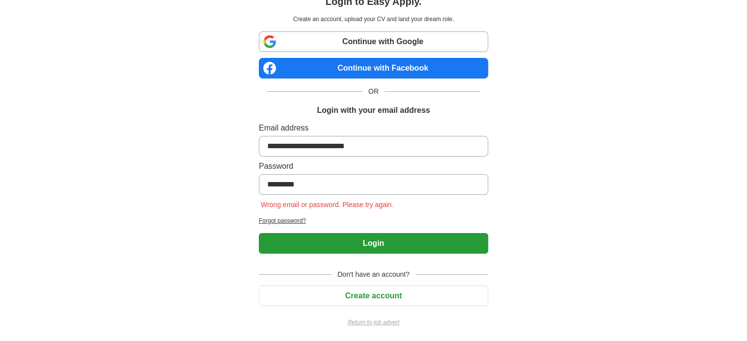  Describe the element at coordinates (373, 128) in the screenshot. I see `label: Email address` at that location.